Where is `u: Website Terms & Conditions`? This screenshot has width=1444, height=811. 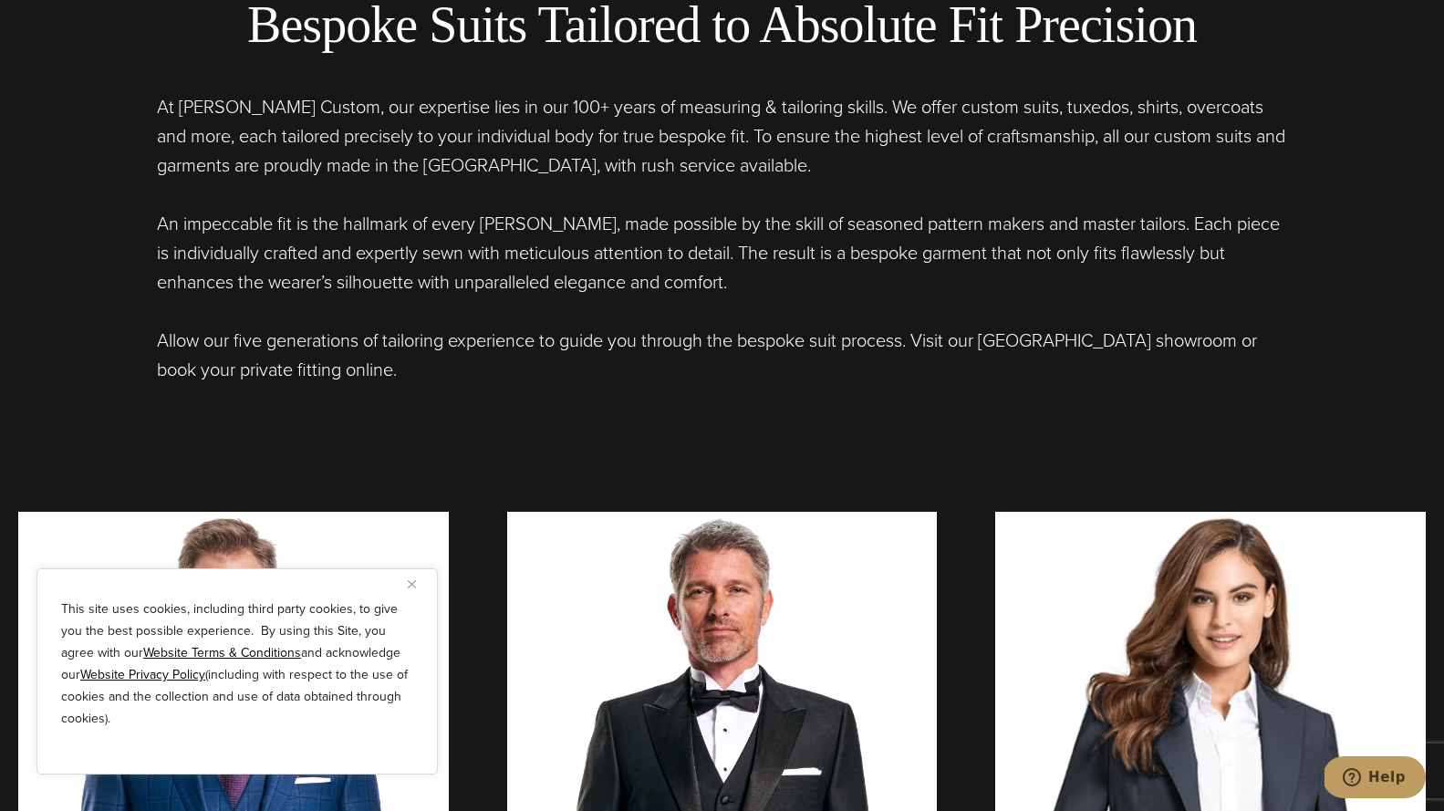
u: Website Terms & Conditions is located at coordinates (222, 652).